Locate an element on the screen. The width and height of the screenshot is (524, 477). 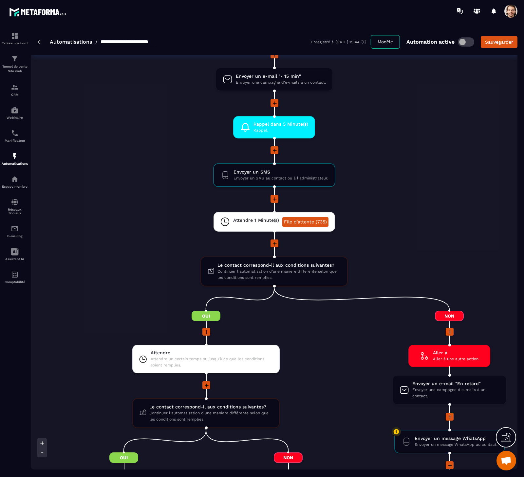
a: Automatisations is located at coordinates (71, 42).